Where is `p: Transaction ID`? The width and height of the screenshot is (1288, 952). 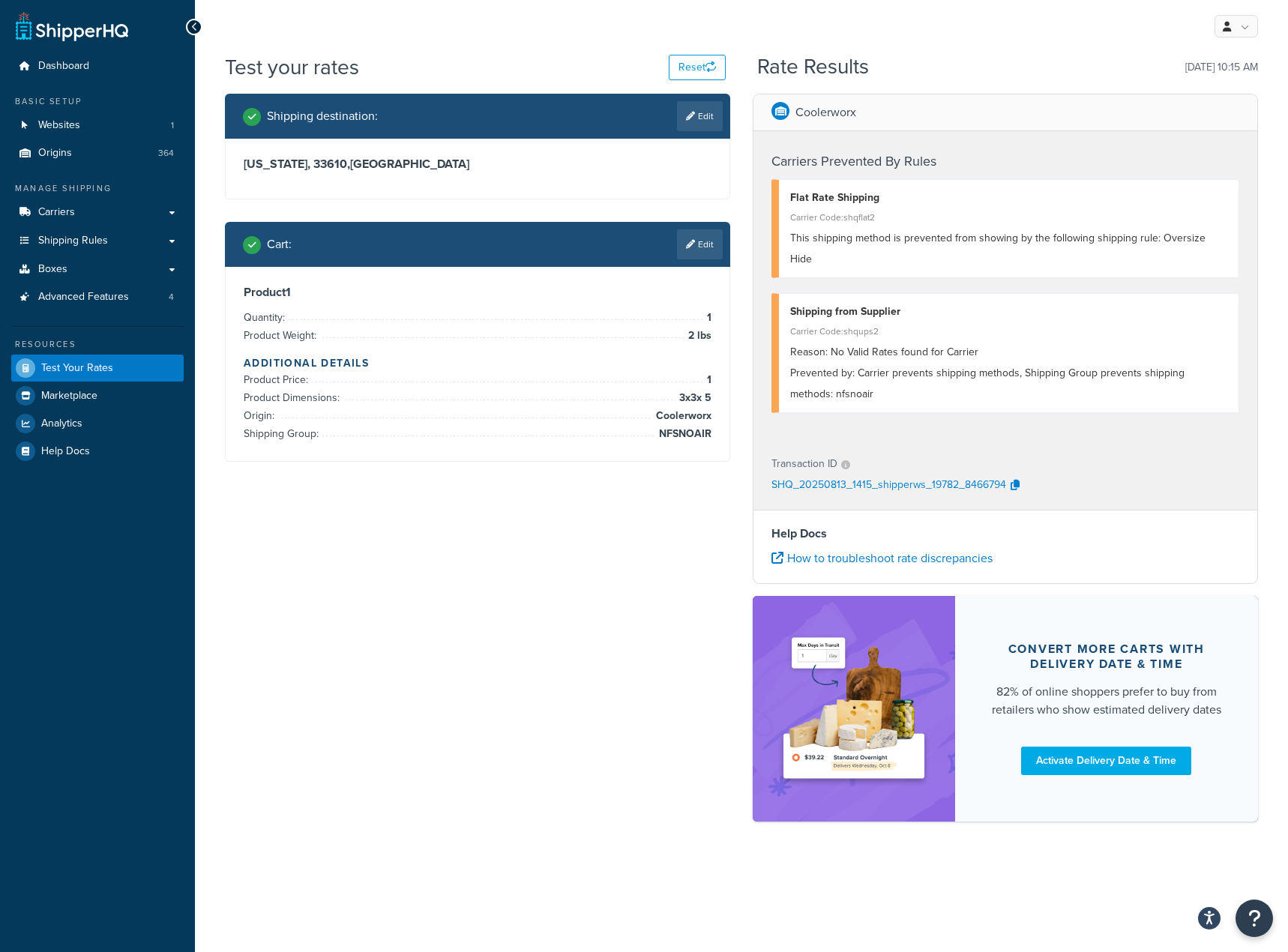 p: Transaction ID is located at coordinates (804, 464).